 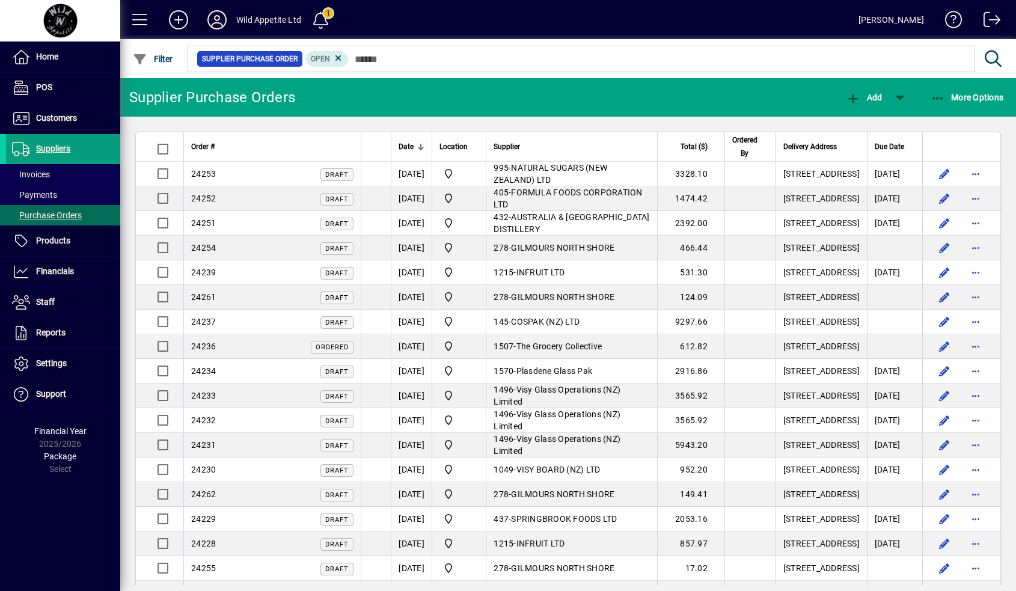 I want to click on div: Supplier Purchase Orders, so click(x=212, y=97).